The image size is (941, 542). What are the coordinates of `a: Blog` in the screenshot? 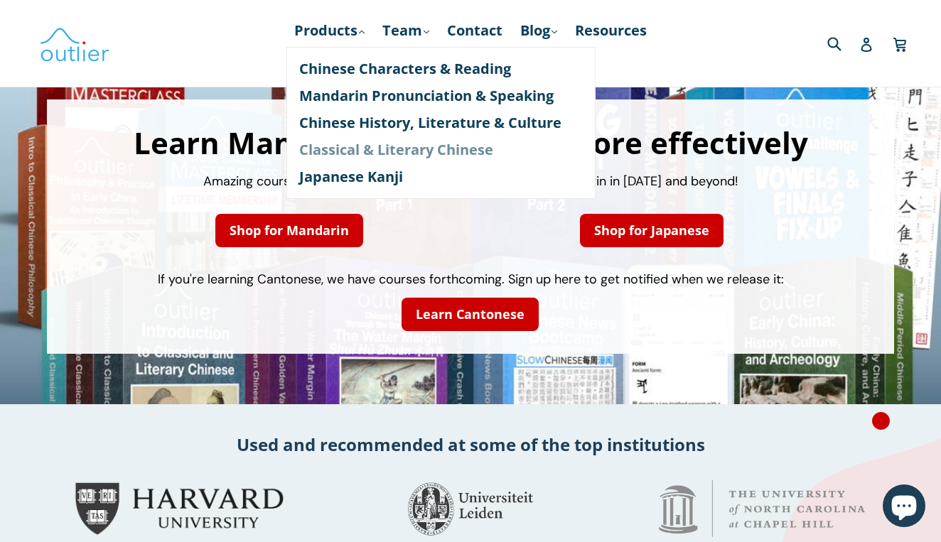 It's located at (539, 31).